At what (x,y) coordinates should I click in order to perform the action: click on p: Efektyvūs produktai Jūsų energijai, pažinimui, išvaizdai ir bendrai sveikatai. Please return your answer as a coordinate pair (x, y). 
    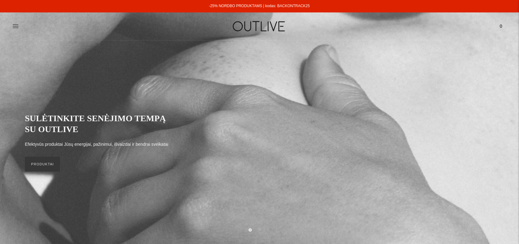
    Looking at the image, I should click on (96, 144).